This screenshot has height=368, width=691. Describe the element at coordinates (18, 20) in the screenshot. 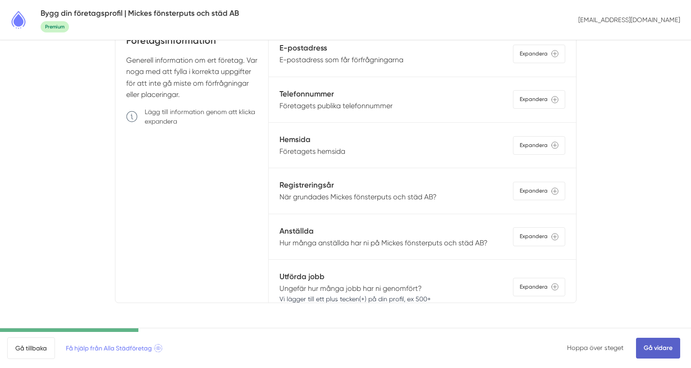

I see `img: Alla Städföretag` at that location.